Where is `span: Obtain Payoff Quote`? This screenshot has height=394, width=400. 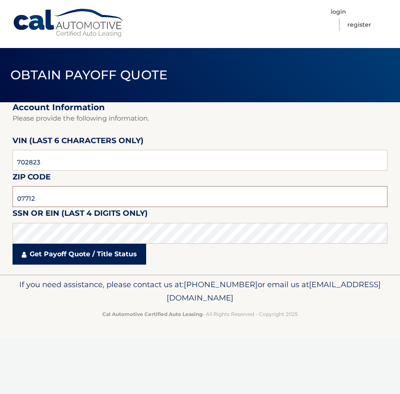
span: Obtain Payoff Quote is located at coordinates (89, 75).